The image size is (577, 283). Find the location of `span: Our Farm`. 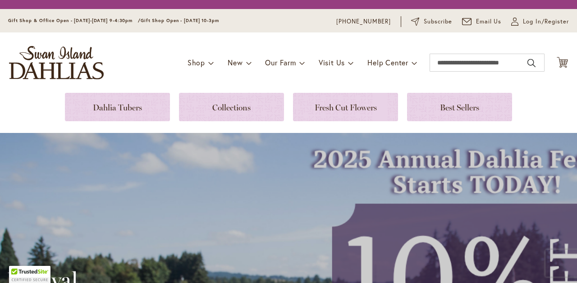

span: Our Farm is located at coordinates (281, 62).